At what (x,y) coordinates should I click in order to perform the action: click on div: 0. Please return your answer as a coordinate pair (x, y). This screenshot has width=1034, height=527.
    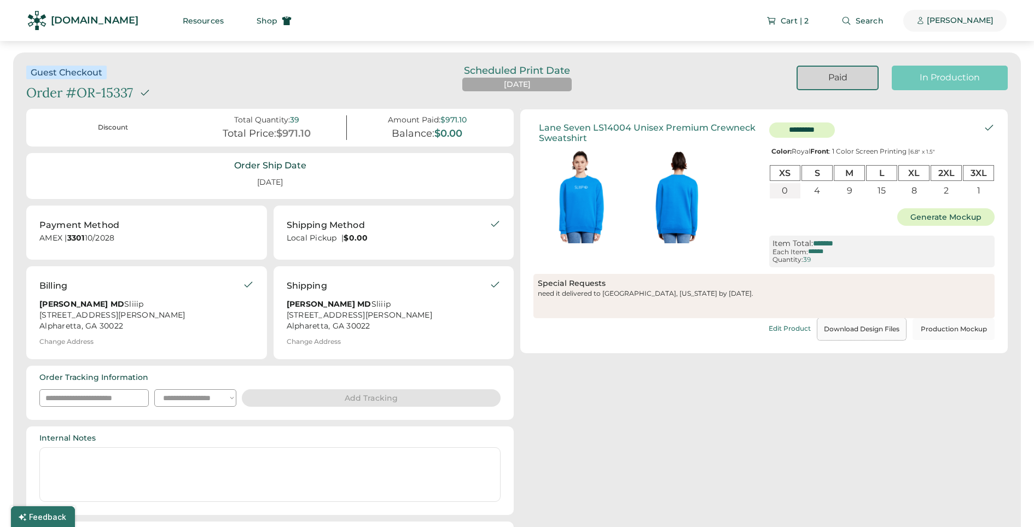
    Looking at the image, I should click on (785, 190).